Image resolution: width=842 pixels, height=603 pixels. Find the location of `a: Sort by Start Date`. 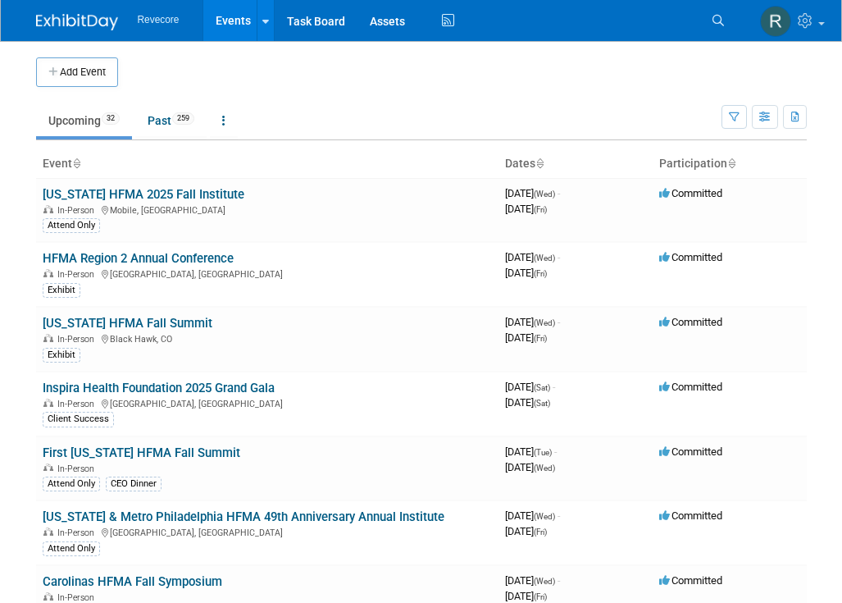

a: Sort by Start Date is located at coordinates (539, 163).